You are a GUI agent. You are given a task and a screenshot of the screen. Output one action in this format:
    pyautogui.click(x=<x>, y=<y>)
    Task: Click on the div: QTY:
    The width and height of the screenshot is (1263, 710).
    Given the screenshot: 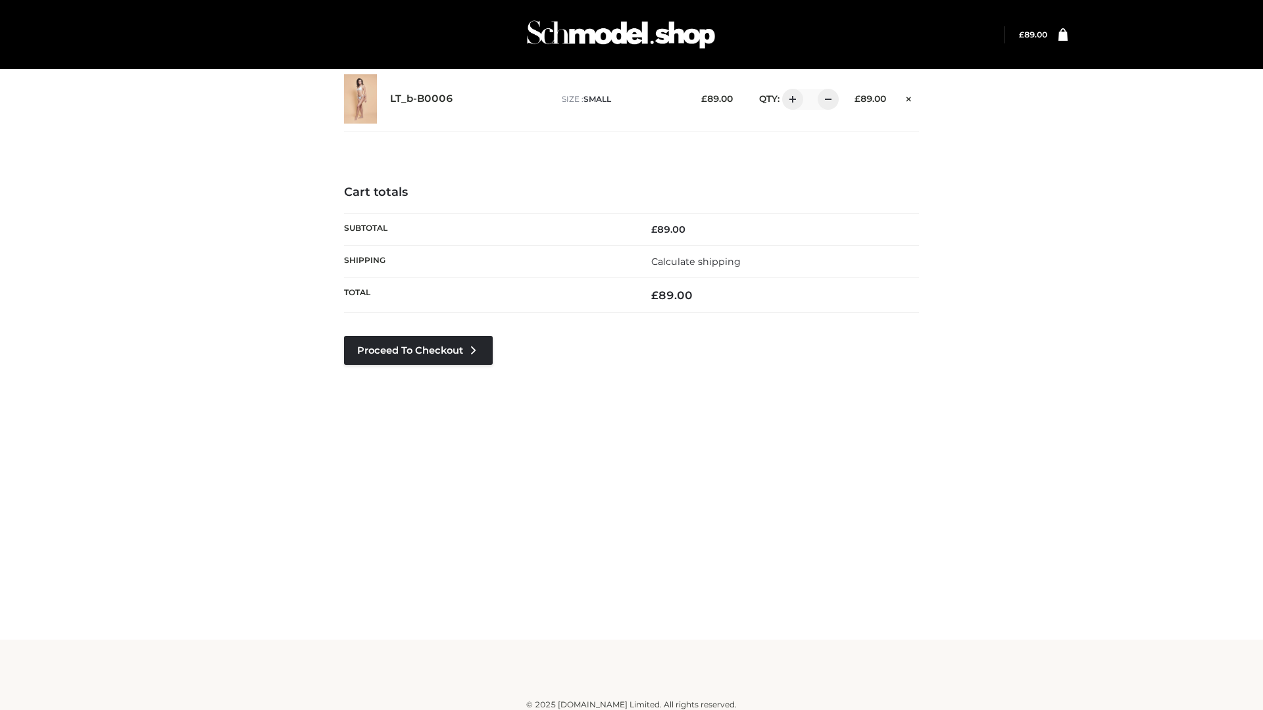 What is the action you would take?
    pyautogui.click(x=790, y=99)
    